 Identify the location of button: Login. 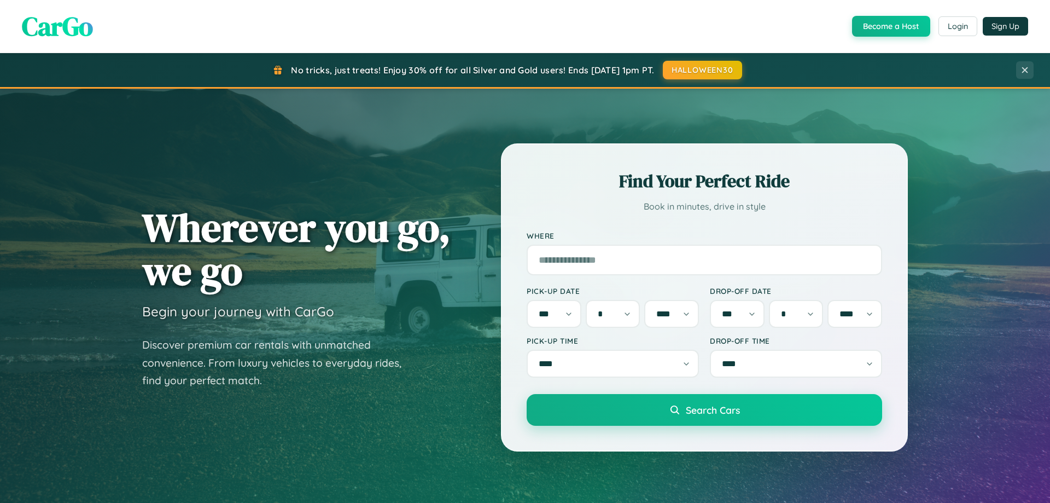
(958, 26).